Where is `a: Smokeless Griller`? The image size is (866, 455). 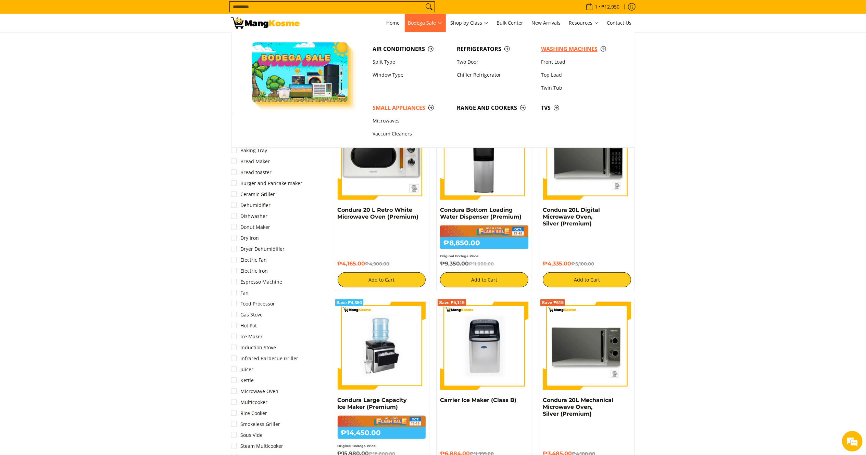 a: Smokeless Griller is located at coordinates (256, 424).